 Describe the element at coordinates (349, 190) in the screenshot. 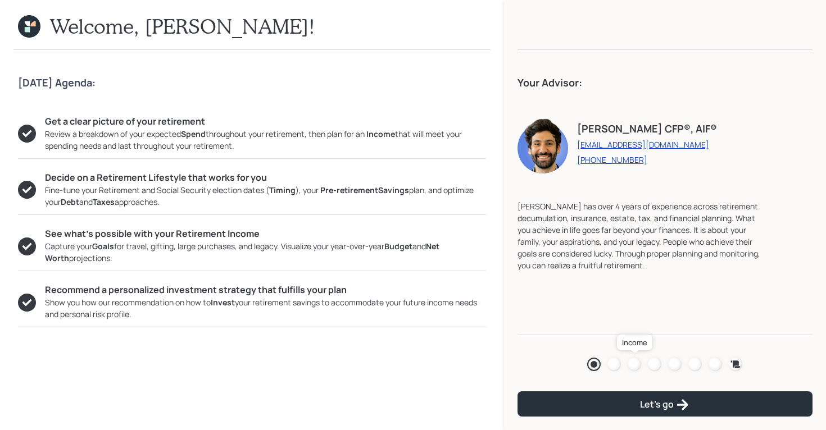

I see `b: Pre-retirement` at that location.